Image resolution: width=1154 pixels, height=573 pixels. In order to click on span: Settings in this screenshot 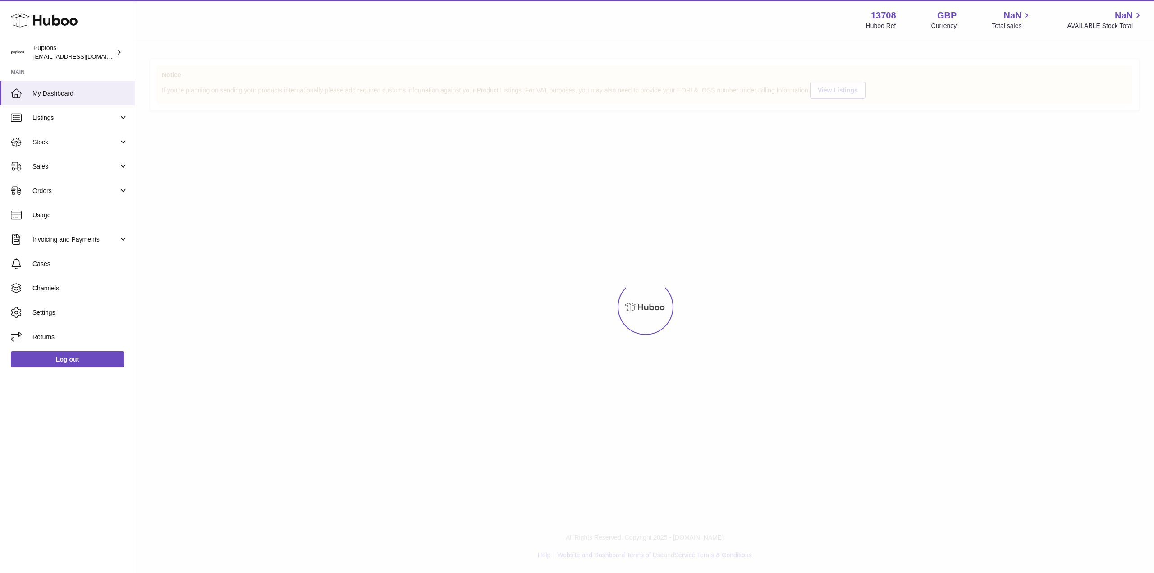, I will do `click(80, 313)`.